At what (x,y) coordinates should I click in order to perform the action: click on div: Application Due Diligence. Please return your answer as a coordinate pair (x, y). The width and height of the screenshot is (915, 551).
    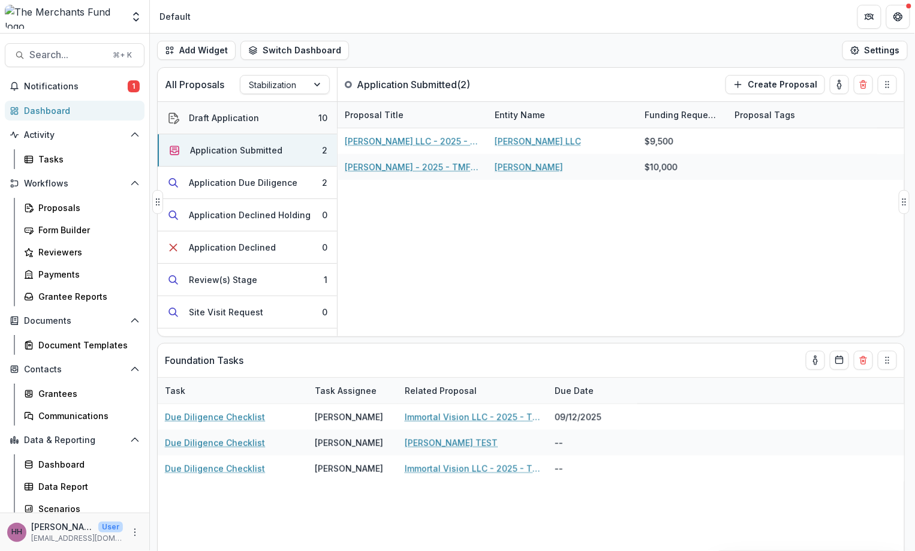
    Looking at the image, I should click on (243, 182).